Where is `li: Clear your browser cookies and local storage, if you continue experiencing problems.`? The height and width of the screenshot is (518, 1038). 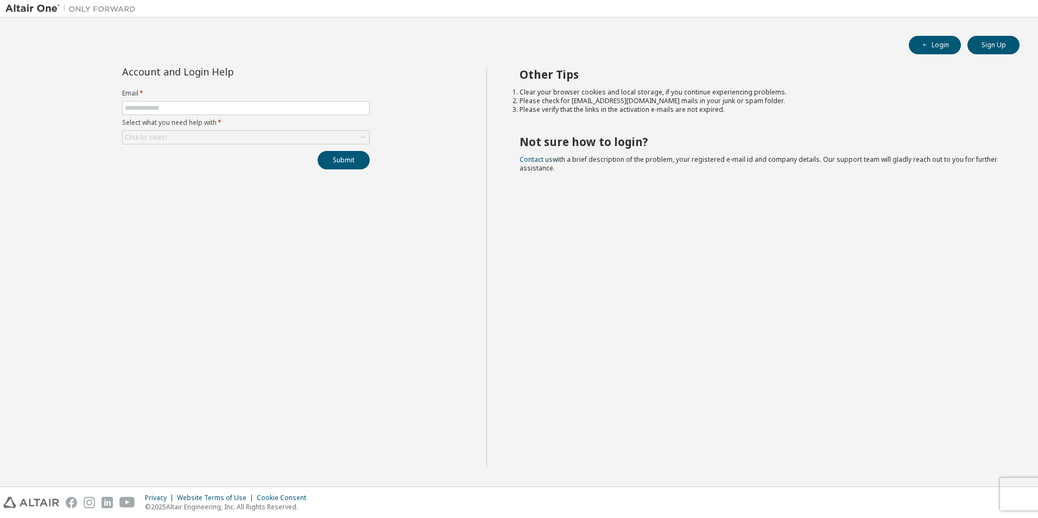
li: Clear your browser cookies and local storage, if you continue experiencing problems. is located at coordinates (760, 92).